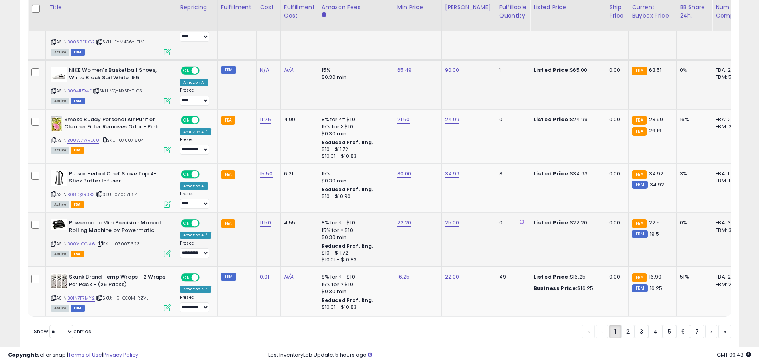  What do you see at coordinates (197, 7) in the screenshot?
I see `div: Repricing` at bounding box center [197, 7].